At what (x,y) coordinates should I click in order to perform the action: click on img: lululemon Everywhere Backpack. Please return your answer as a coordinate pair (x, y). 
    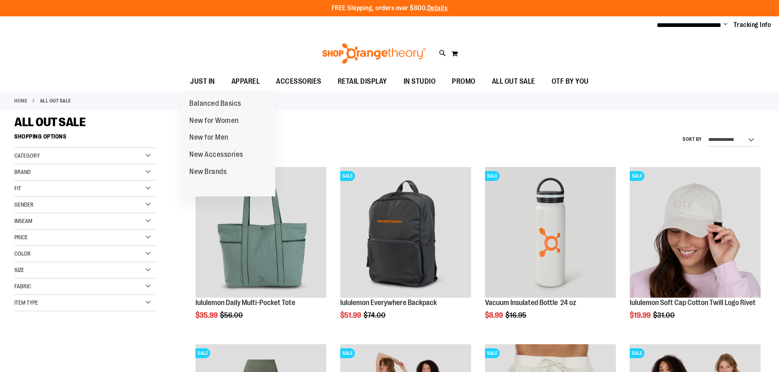
    Looking at the image, I should click on (406, 233).